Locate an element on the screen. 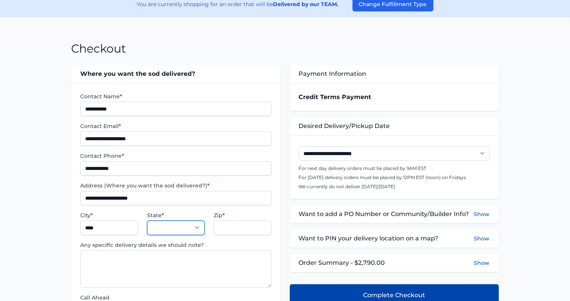  span: Want to PIN your delivery location on a map? is located at coordinates (369, 238).